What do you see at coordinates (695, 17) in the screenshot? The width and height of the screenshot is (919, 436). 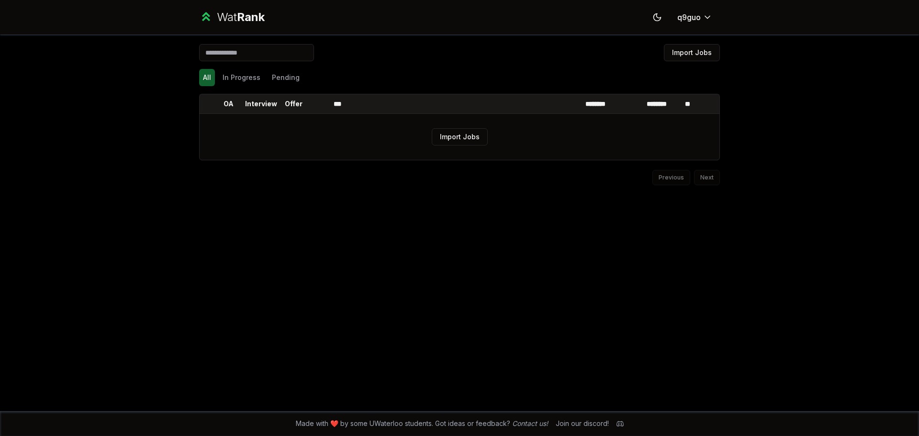 I see `button: q9guo` at bounding box center [695, 17].